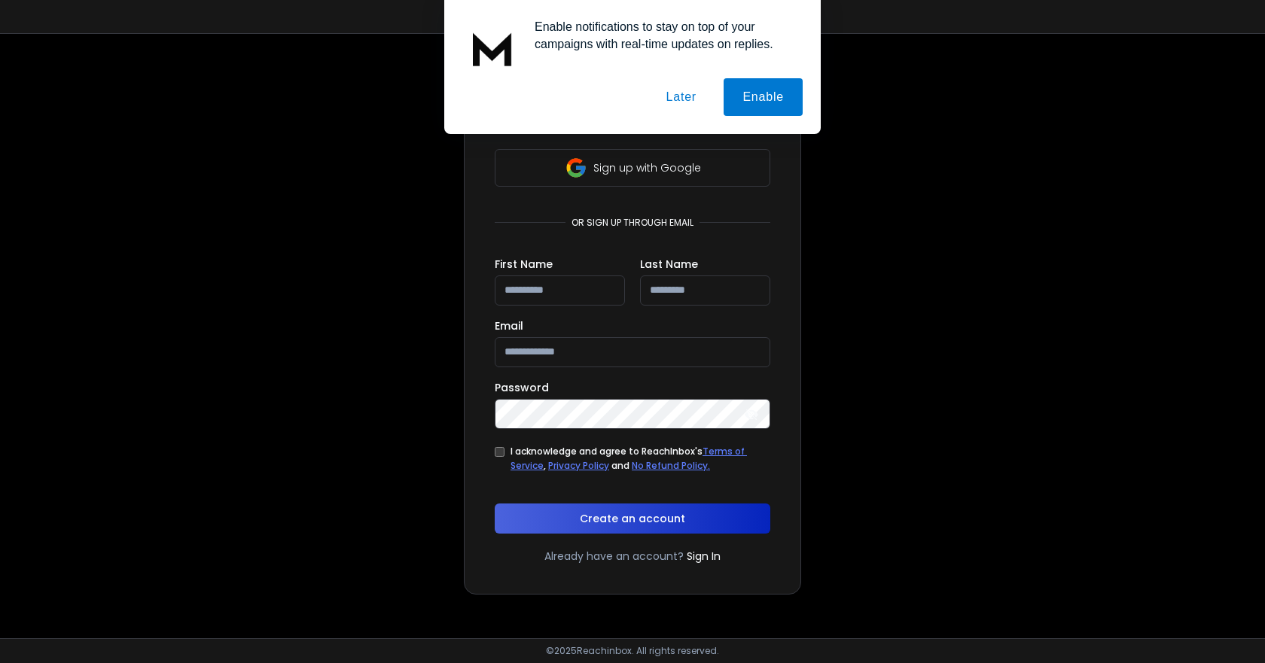 This screenshot has height=663, width=1265. I want to click on a: Terms of Service, so click(629, 458).